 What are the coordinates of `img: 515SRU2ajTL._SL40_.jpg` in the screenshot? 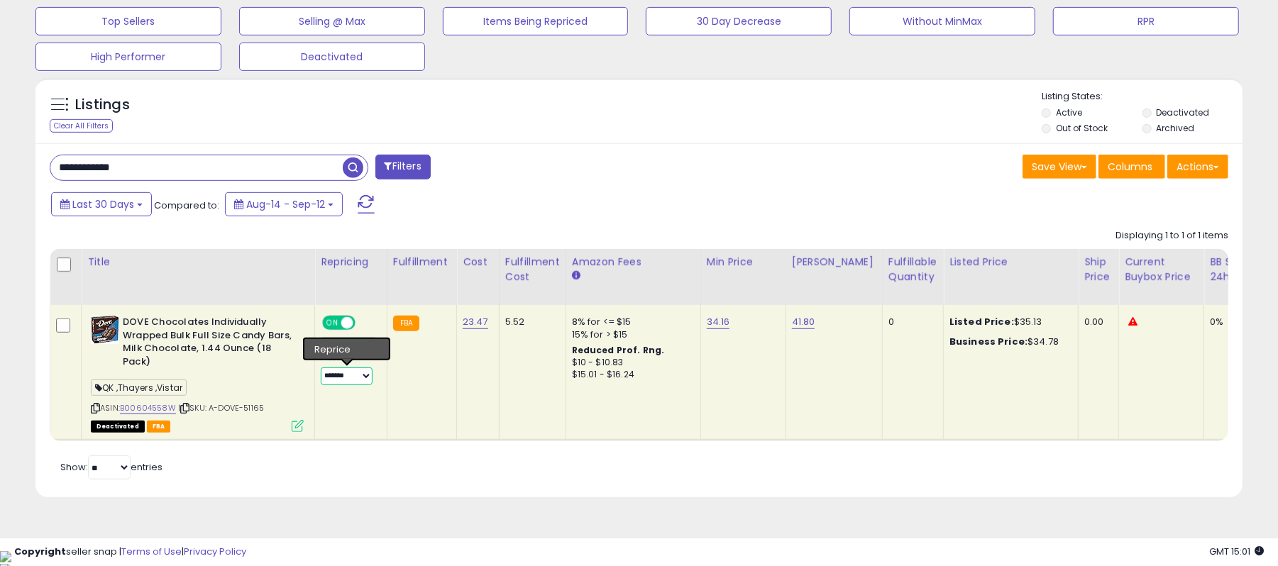 It's located at (105, 330).